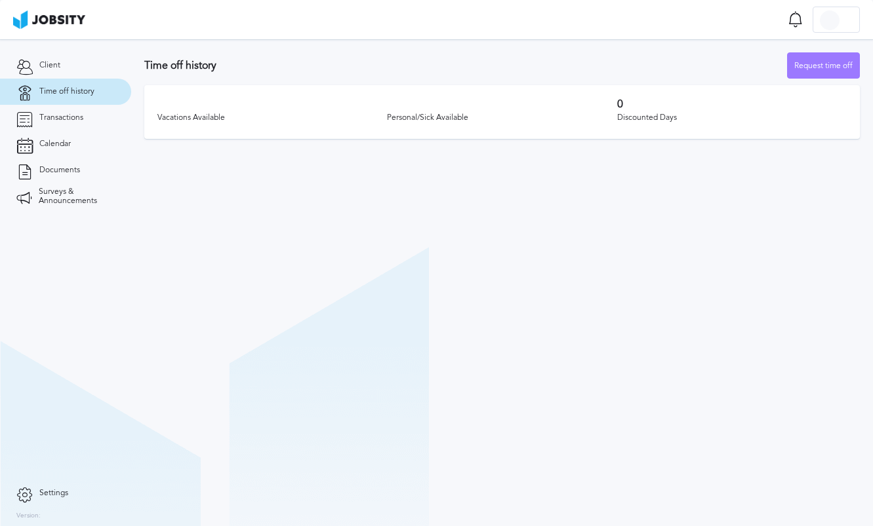 The width and height of the screenshot is (873, 526). I want to click on span: Documents, so click(60, 170).